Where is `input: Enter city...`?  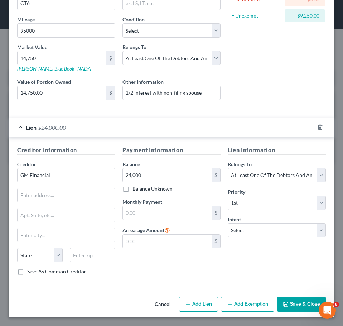
input: Enter city... is located at coordinates (66, 235).